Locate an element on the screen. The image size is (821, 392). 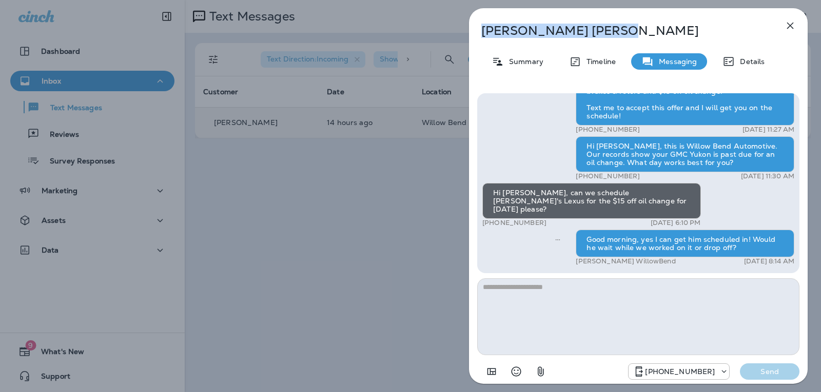
button: Add in a premade template is located at coordinates (491, 372).